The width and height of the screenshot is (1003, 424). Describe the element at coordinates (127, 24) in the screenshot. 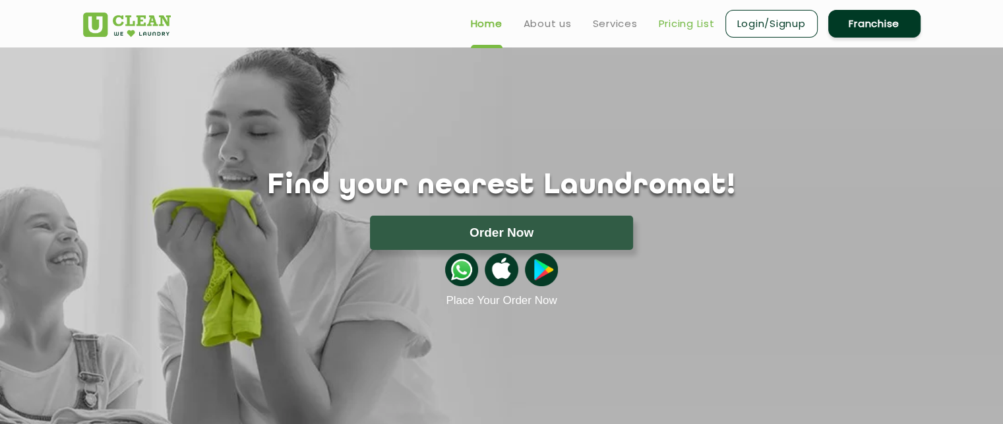

I see `img: UClean Laundry and Dry Cleaning` at that location.